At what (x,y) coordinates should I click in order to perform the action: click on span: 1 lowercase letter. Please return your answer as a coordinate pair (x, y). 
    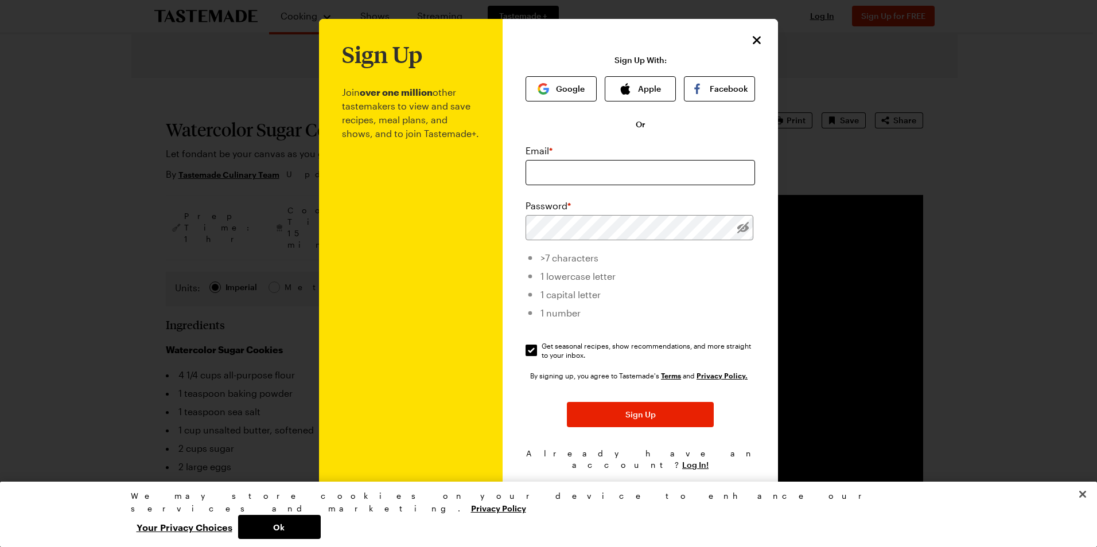
    Looking at the image, I should click on (578, 276).